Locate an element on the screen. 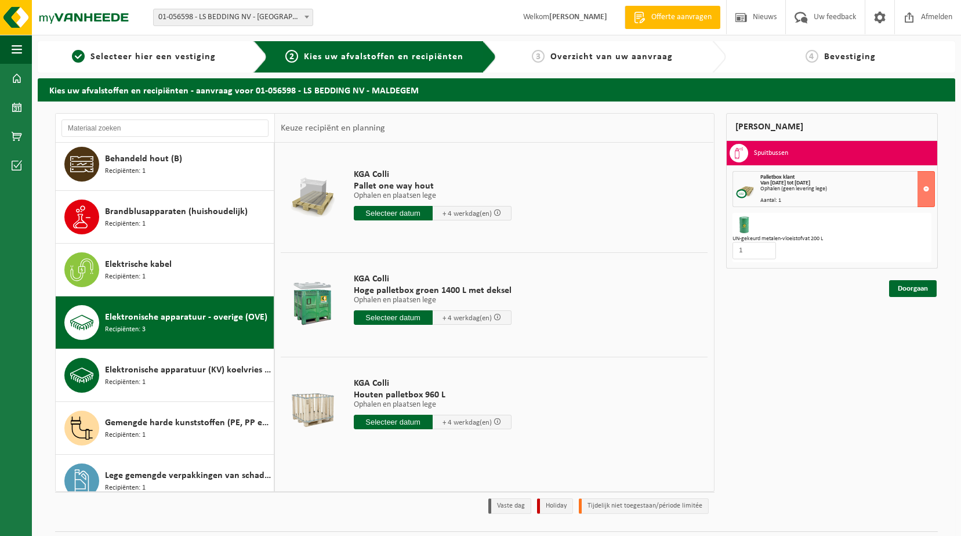 The image size is (961, 536). span: Palletbox klant is located at coordinates (777, 177).